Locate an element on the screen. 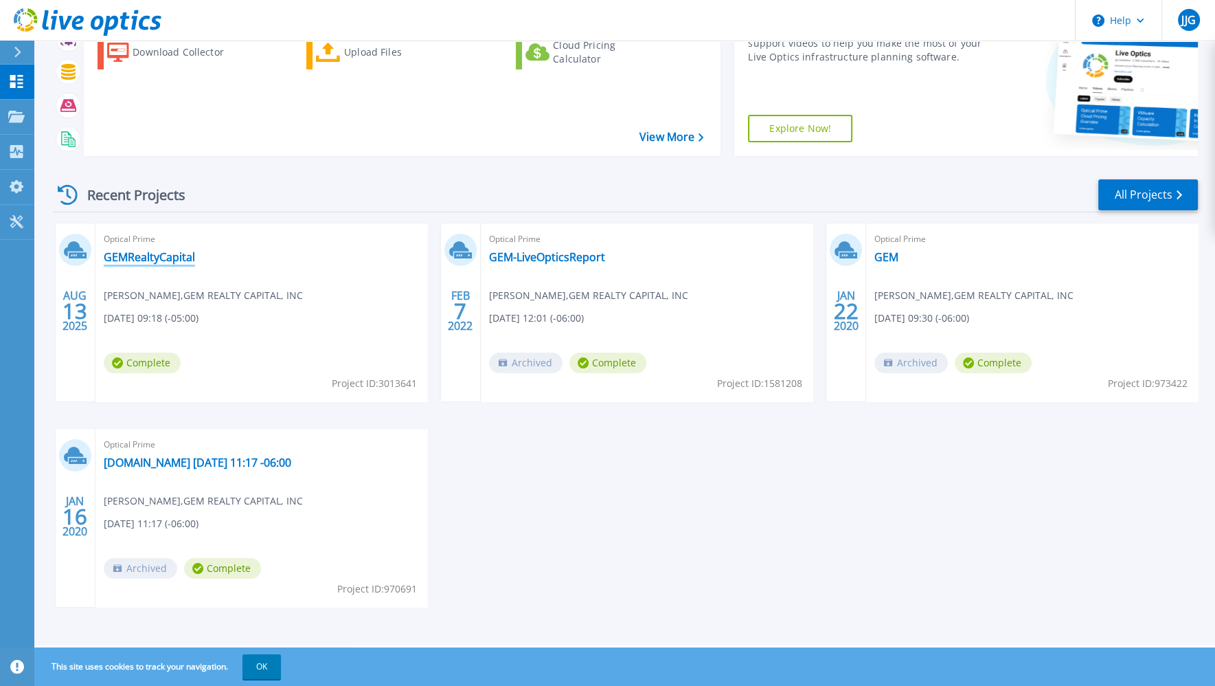 The width and height of the screenshot is (1215, 686). a: All Projects is located at coordinates (1148, 194).